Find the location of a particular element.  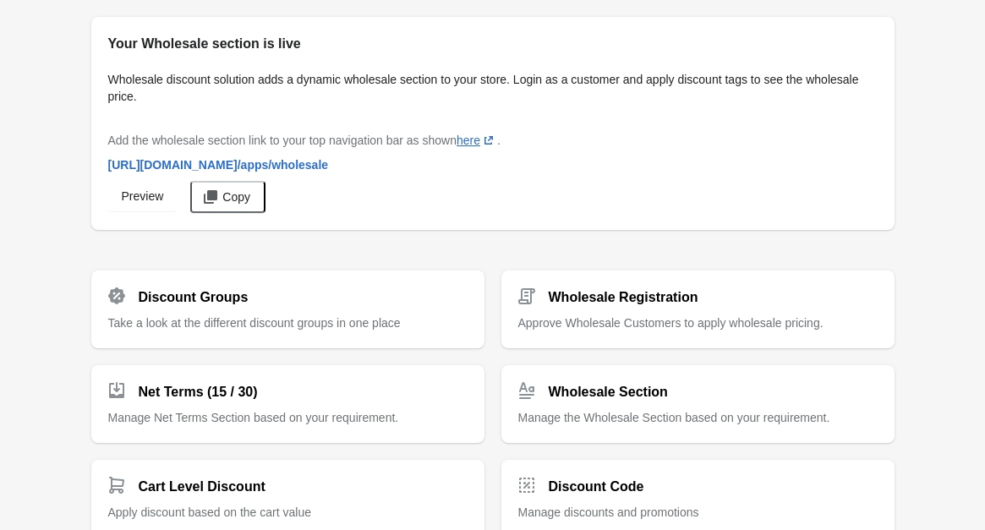

h2: Discount Groups is located at coordinates (194, 298).